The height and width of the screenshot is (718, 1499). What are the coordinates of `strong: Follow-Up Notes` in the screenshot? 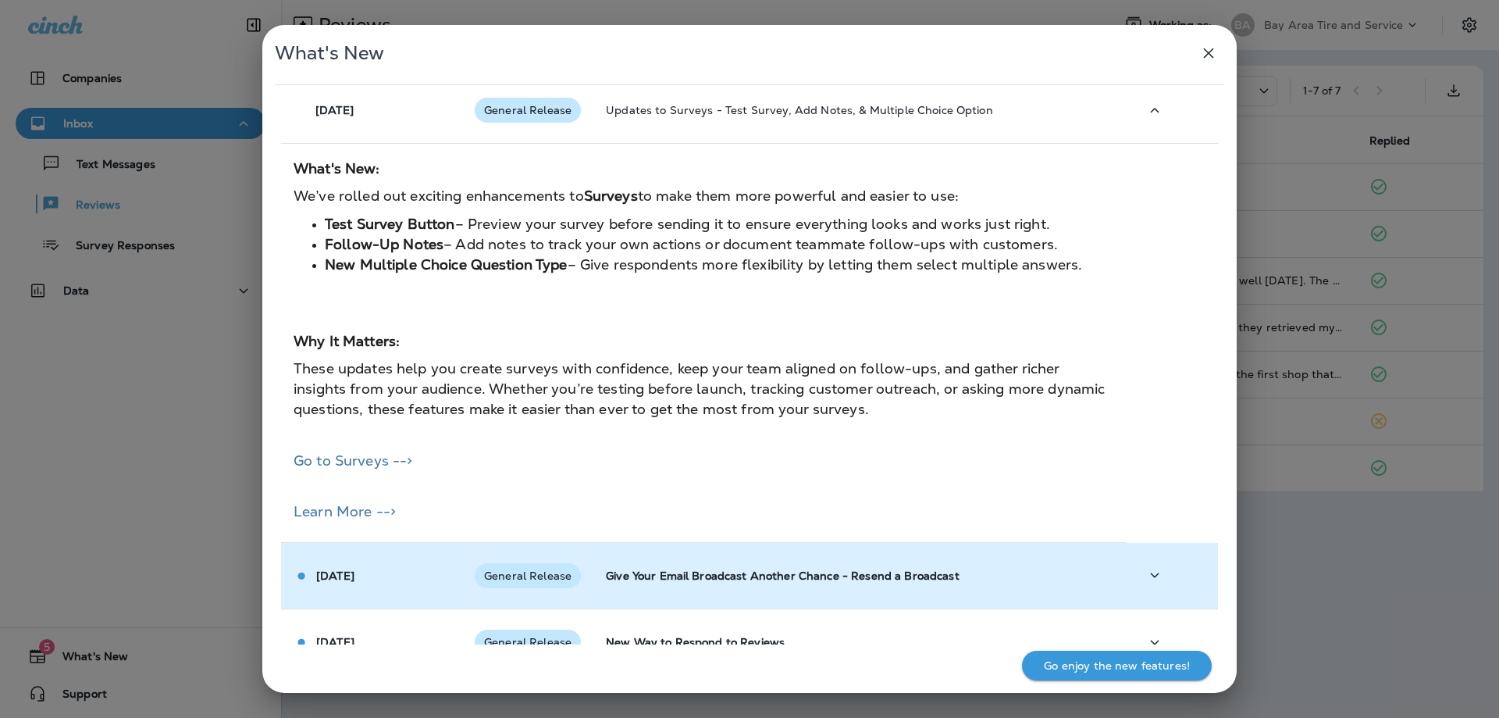 It's located at (384, 244).